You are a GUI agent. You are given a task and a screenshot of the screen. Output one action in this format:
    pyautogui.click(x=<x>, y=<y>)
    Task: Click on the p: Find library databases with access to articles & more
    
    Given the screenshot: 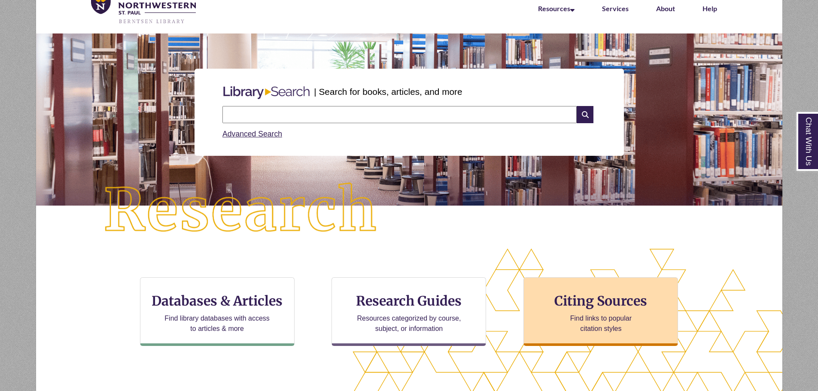 What is the action you would take?
    pyautogui.click(x=217, y=324)
    